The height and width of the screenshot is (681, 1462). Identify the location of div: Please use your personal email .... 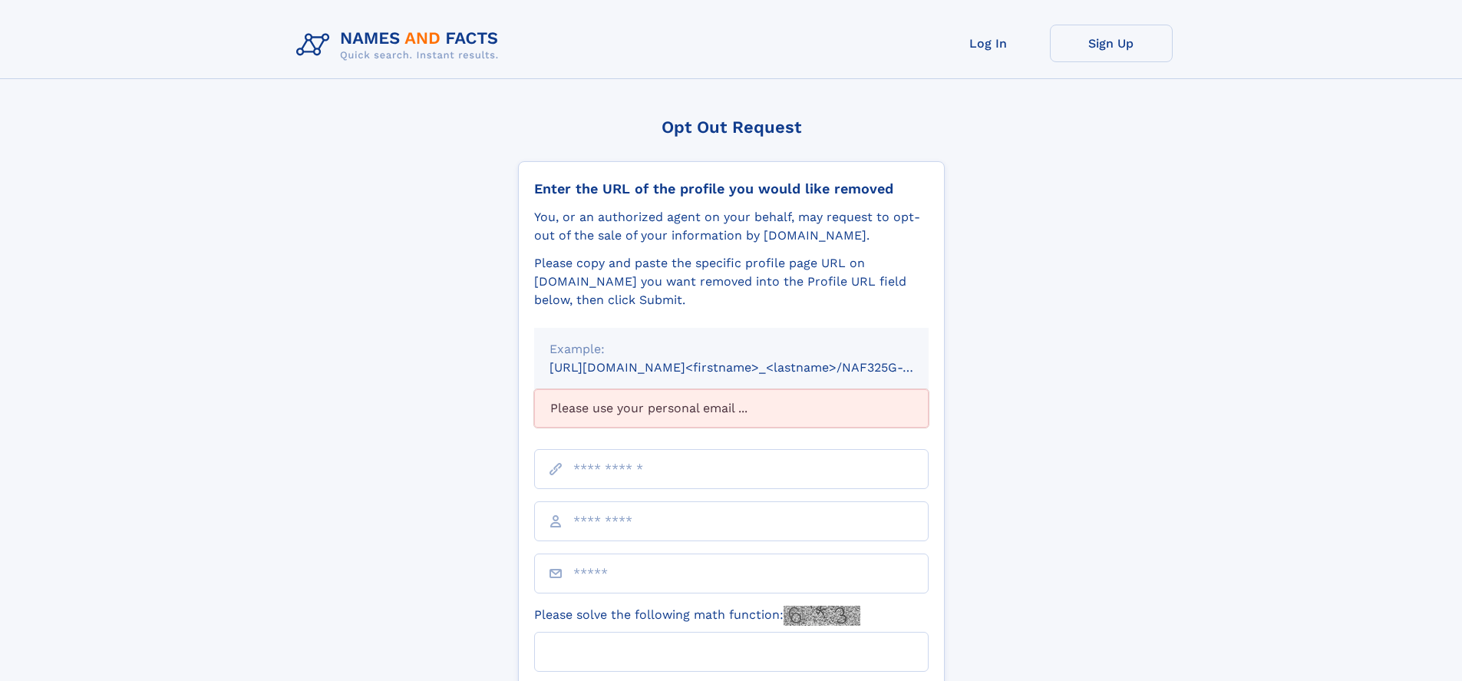
(731, 408).